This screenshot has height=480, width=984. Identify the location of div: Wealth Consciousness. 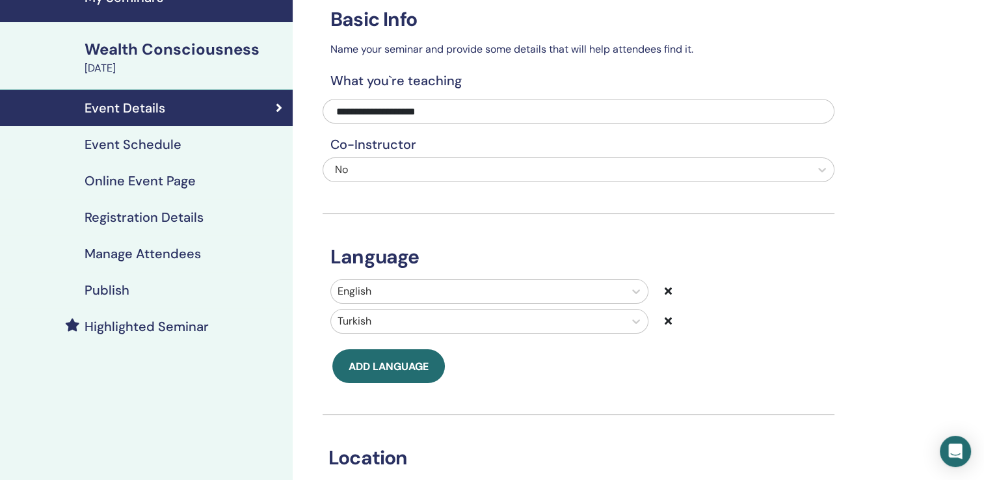
(185, 49).